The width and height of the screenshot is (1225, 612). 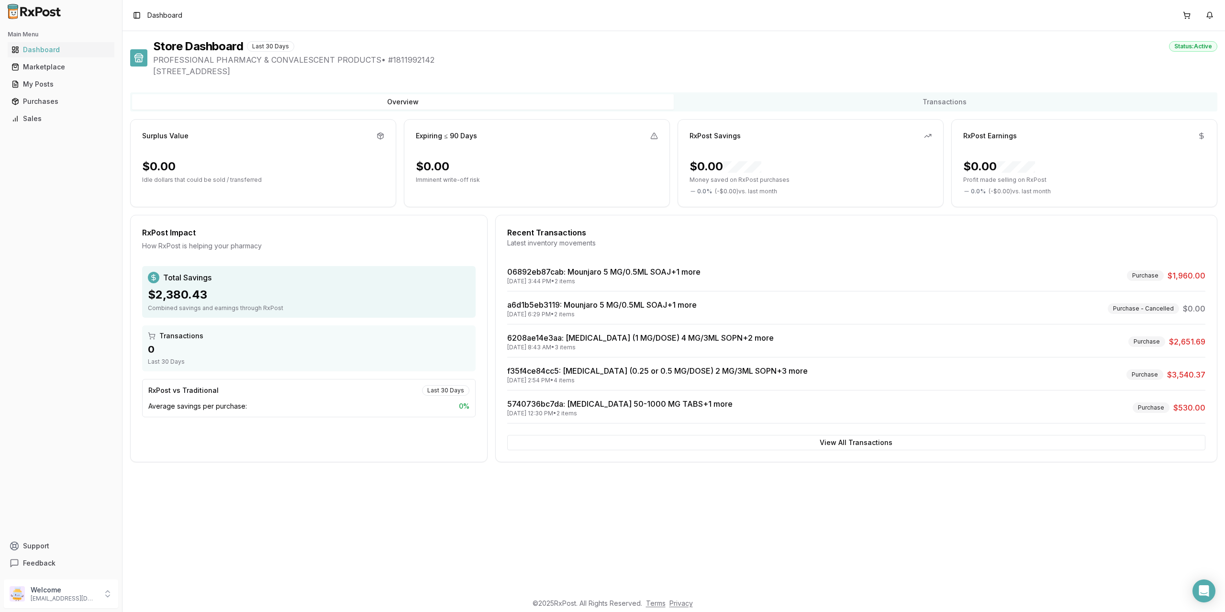 I want to click on button: Dashboard, so click(x=61, y=50).